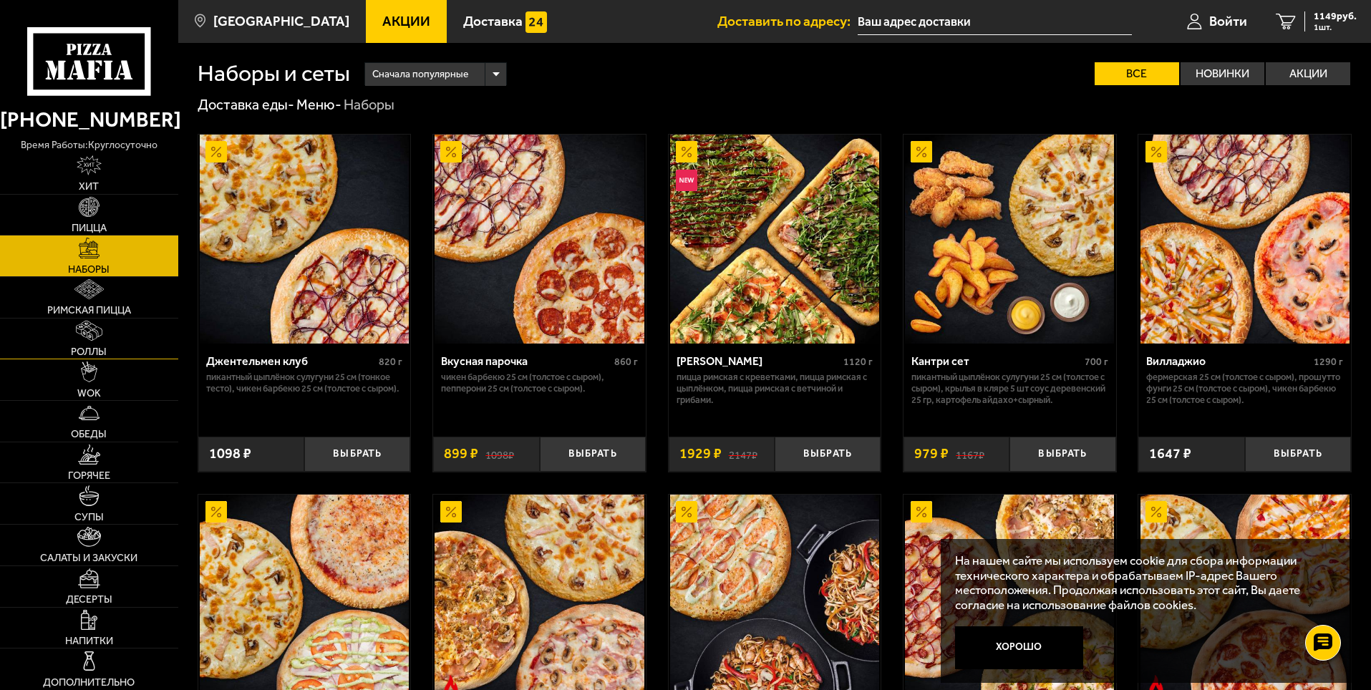  What do you see at coordinates (1228, 361) in the screenshot?
I see `div: Вилладжио` at bounding box center [1228, 361].